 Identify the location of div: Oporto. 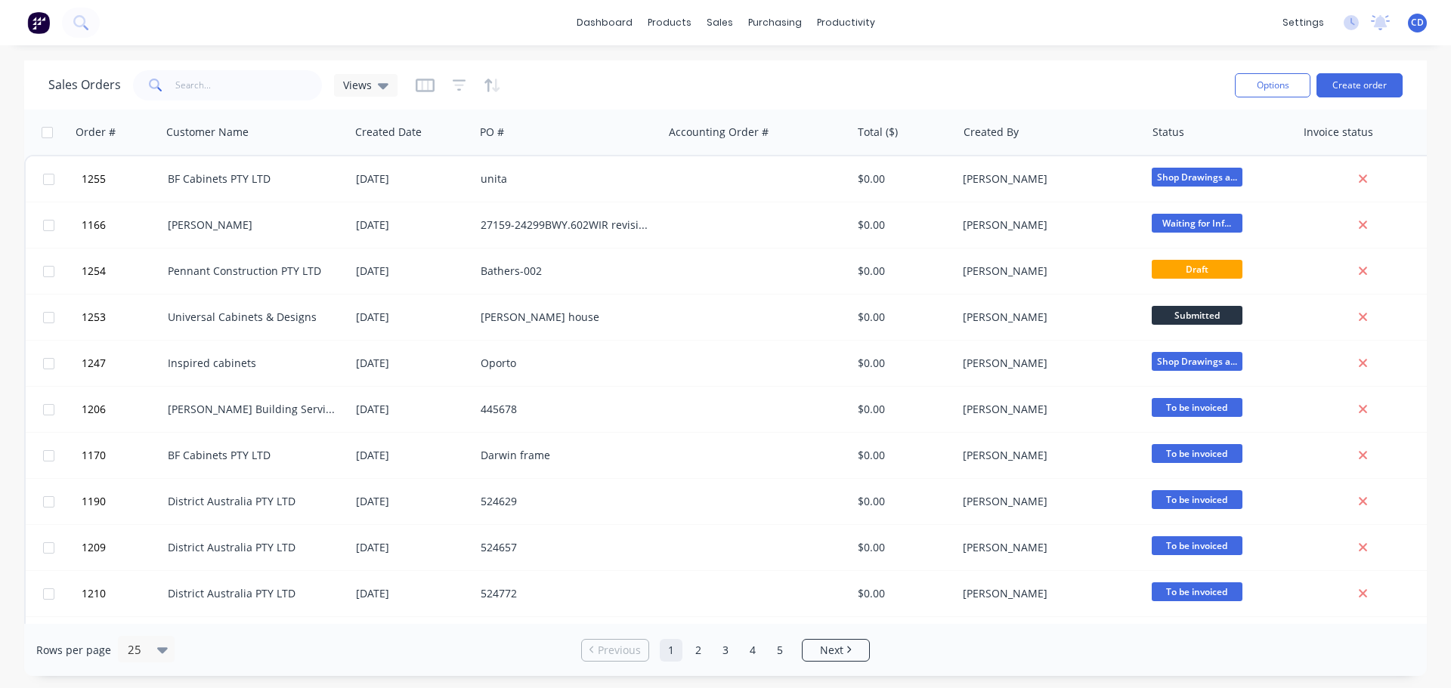
(564, 363).